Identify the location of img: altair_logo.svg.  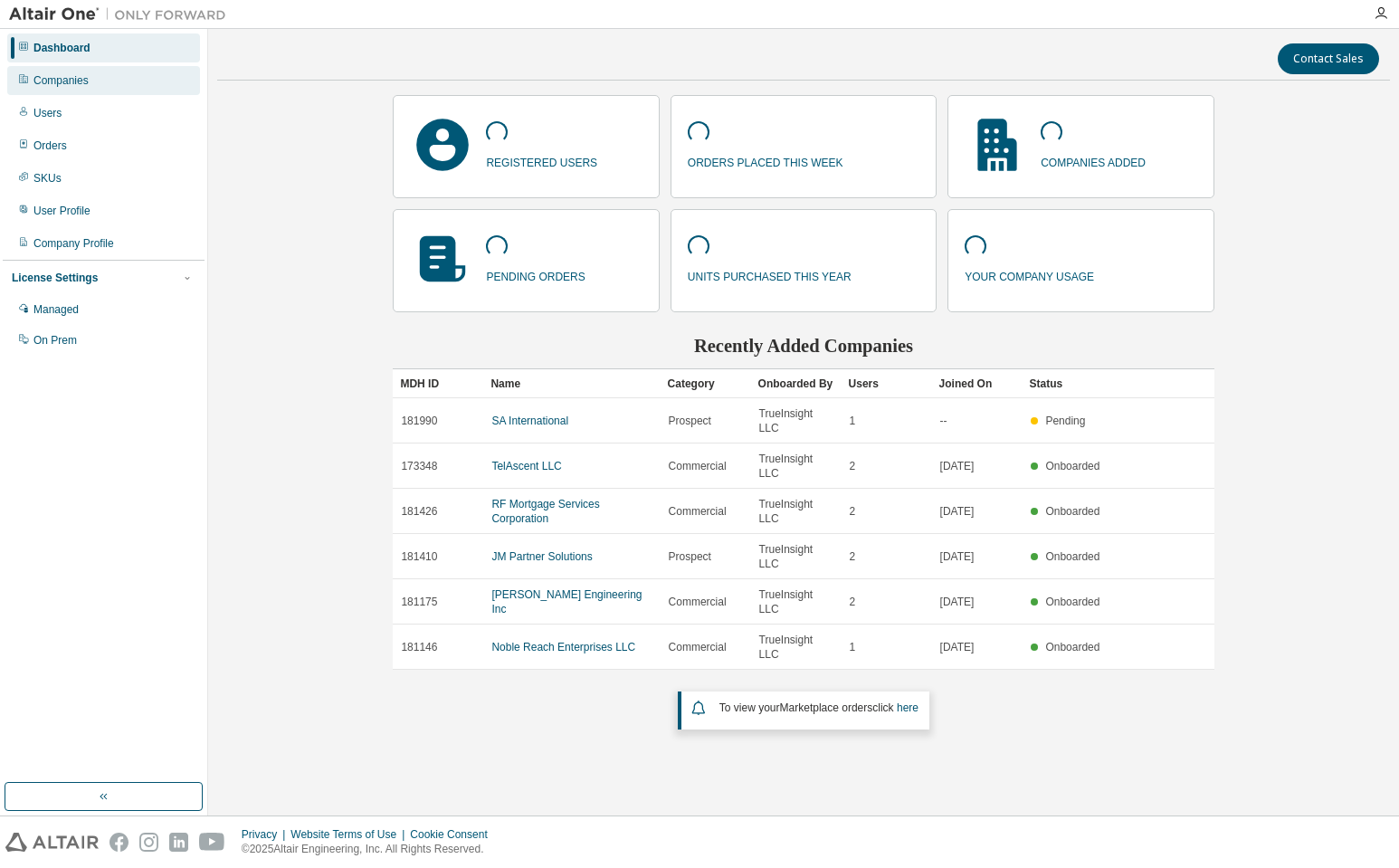
(52, 841).